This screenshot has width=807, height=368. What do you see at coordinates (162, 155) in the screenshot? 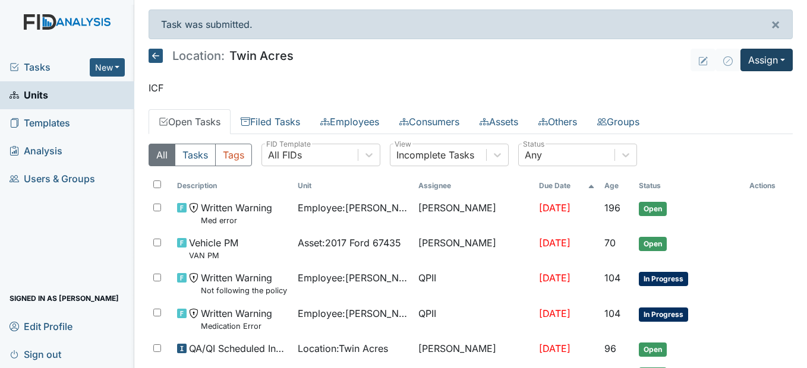
I see `button: All` at bounding box center [162, 155].